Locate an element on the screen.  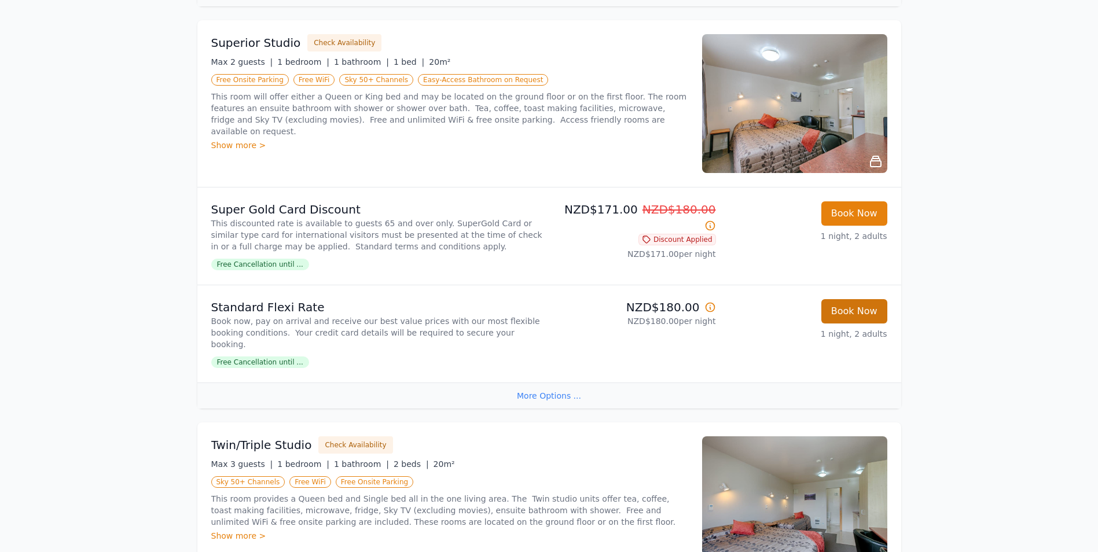
p: This discounted rate is available to guests 65 and over only. SuperGold Card or similar type card... is located at coordinates (378, 235).